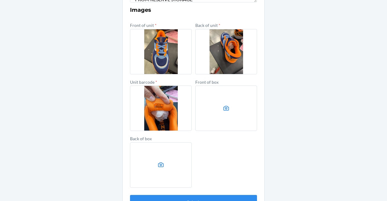 The width and height of the screenshot is (387, 201). What do you see at coordinates (207, 82) in the screenshot?
I see `label: Front of box` at bounding box center [207, 82].